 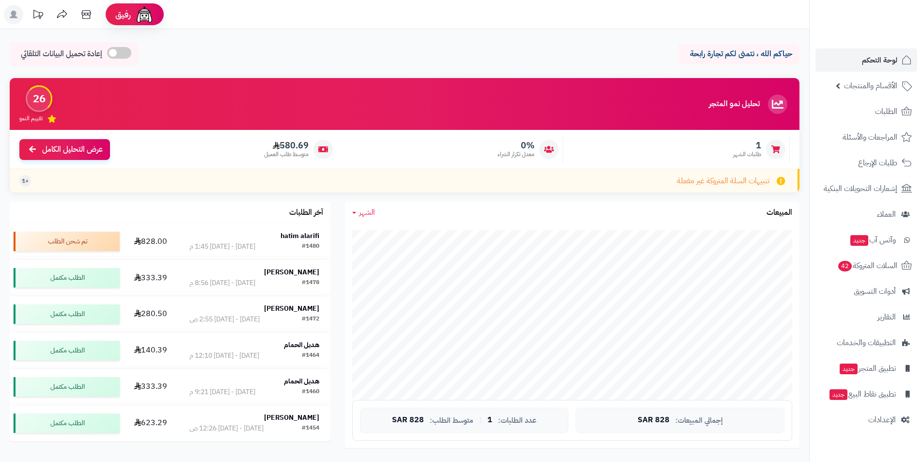 I want to click on a: المراجعات والأسئلة, so click(x=867, y=137).